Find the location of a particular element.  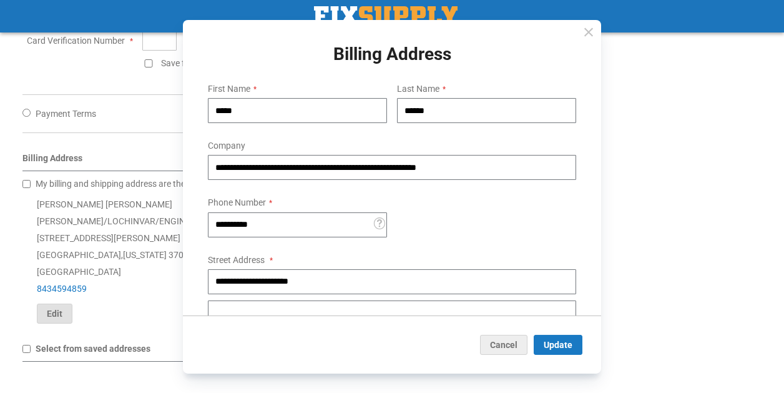

span: Card Verification Number is located at coordinates (76, 41).